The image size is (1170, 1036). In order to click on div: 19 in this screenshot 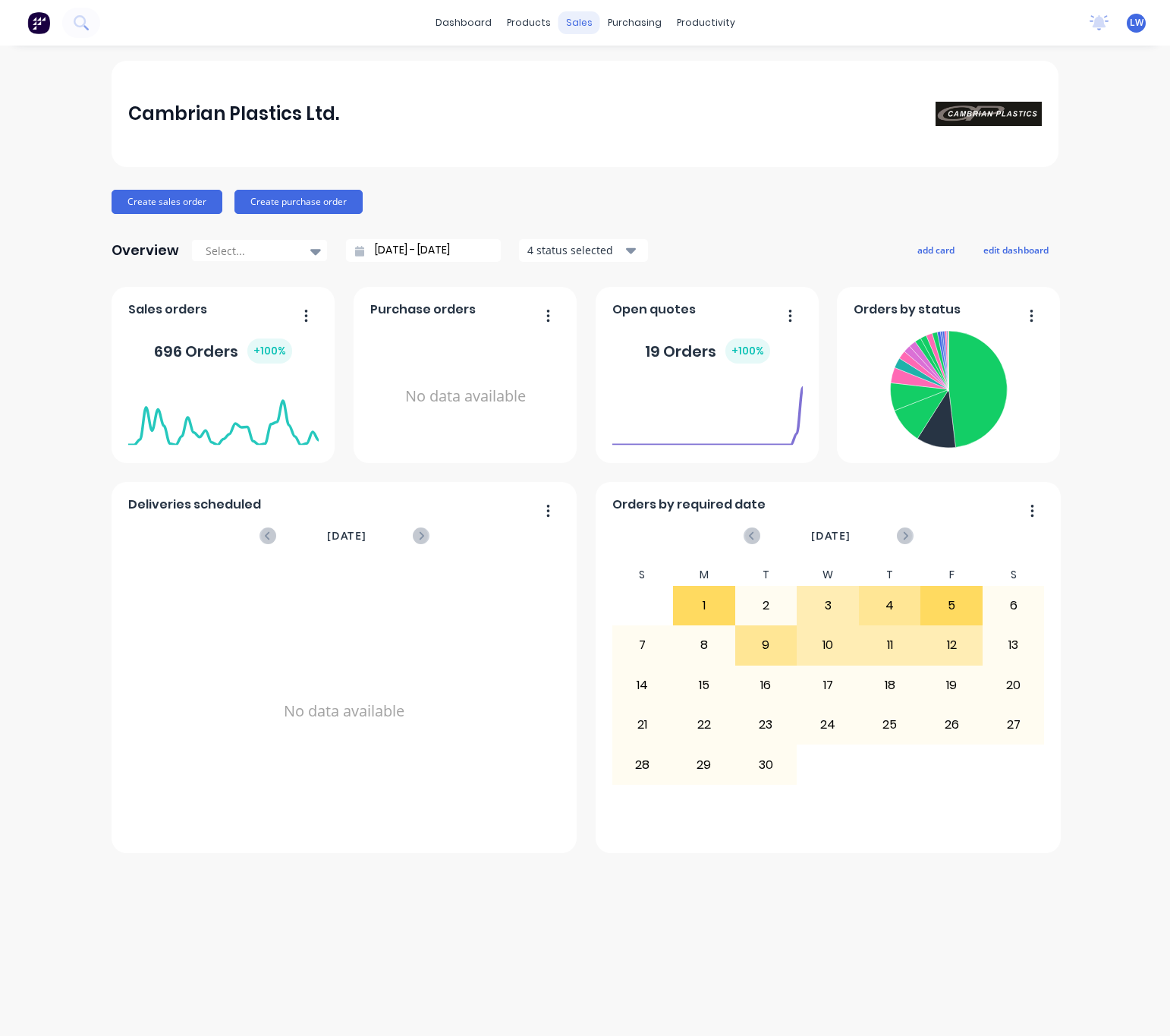, I will do `click(951, 685)`.